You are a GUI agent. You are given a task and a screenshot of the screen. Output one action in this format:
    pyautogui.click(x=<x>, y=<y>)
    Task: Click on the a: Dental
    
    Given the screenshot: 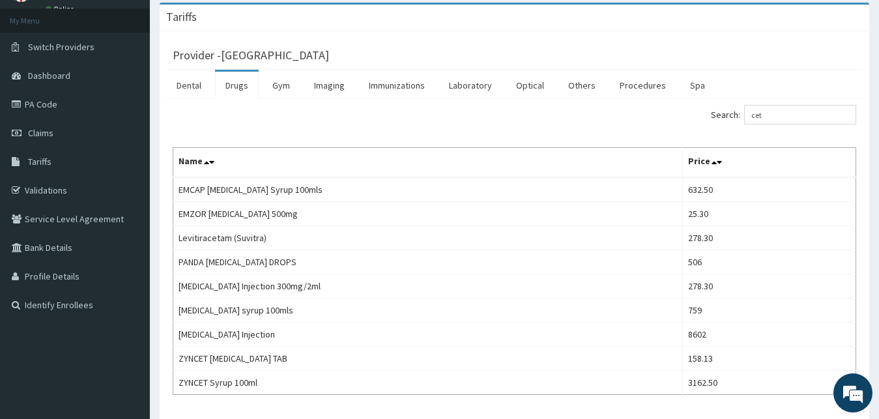 What is the action you would take?
    pyautogui.click(x=189, y=85)
    